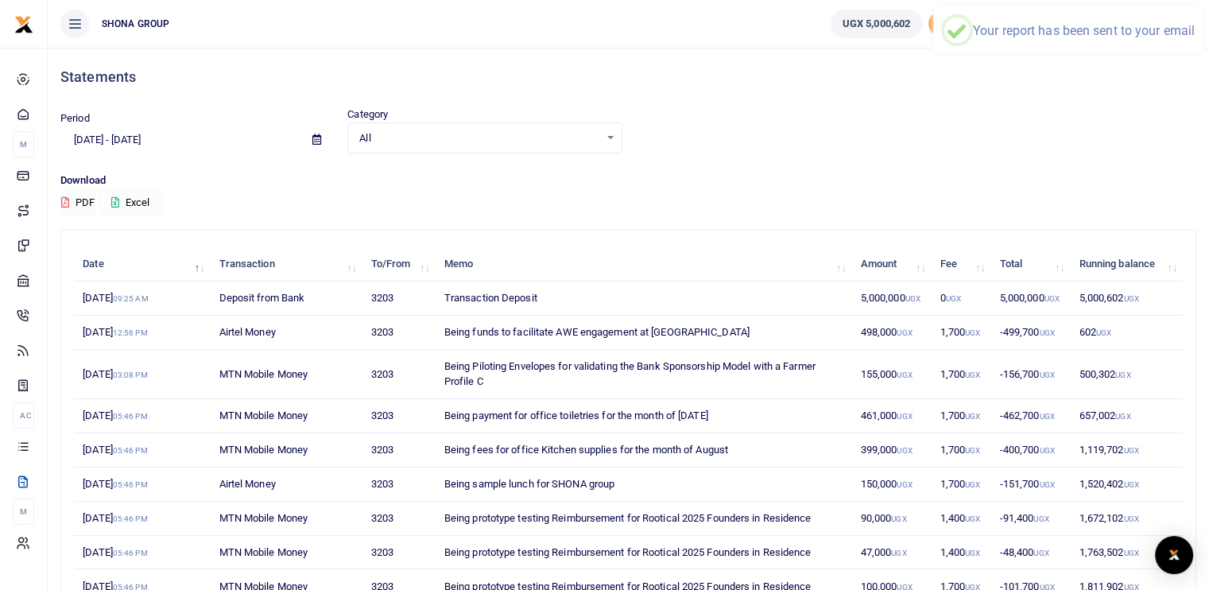  I want to click on th: Running balance: activate to sort column ascending, so click(1126, 264).